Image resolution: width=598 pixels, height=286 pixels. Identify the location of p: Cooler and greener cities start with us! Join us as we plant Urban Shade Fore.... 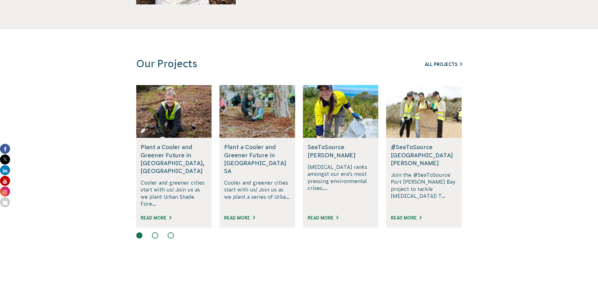
(174, 193).